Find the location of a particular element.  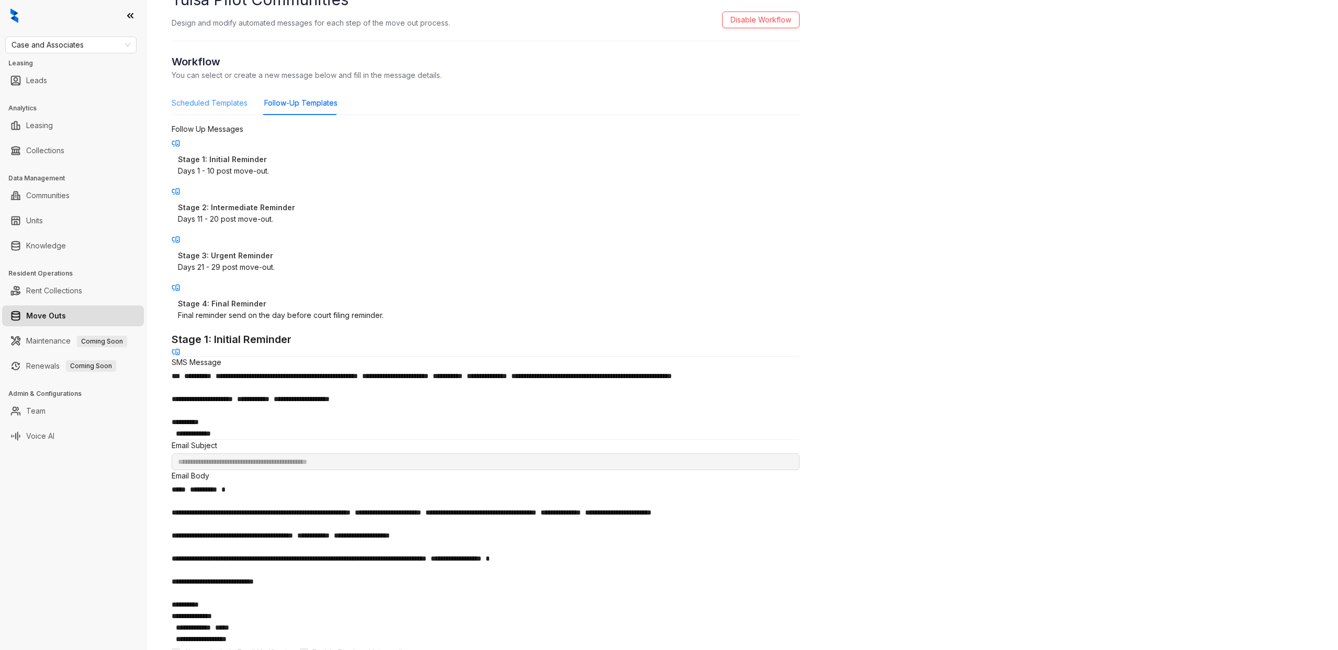

div: Follow-Up Templates is located at coordinates (301, 103).